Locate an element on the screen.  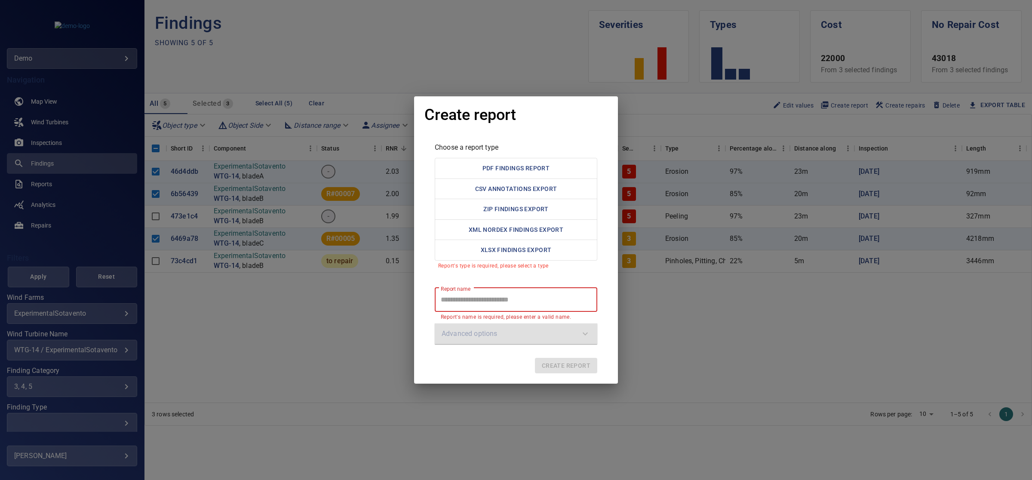
button: Spreadsheet with information and comments for each finding. is located at coordinates (516, 250).